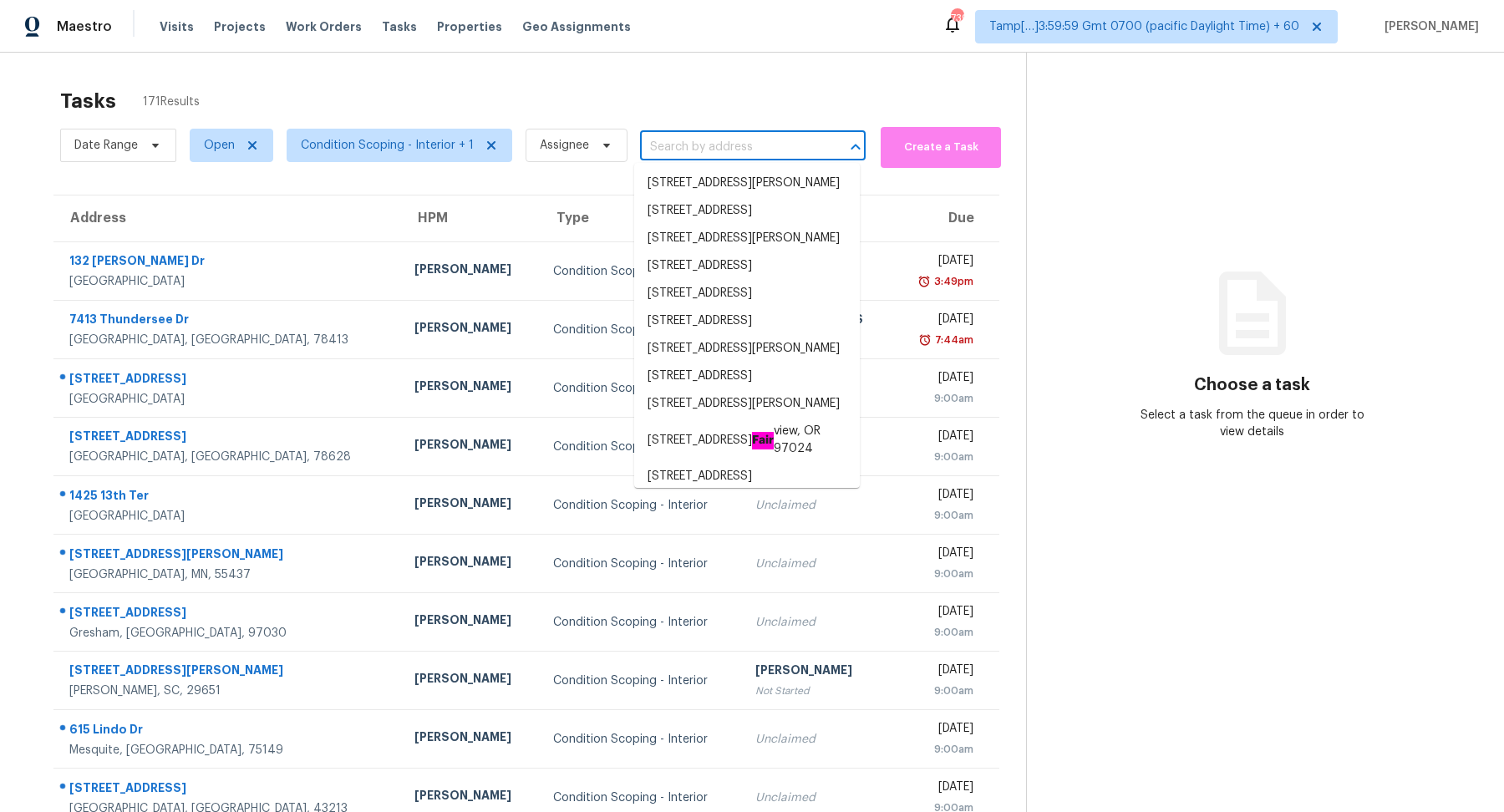 This screenshot has height=812, width=1504. I want to click on span: Tamp[…]3:59:59 Gmt 0700 (pacific Daylight Time) + 60, so click(1144, 27).